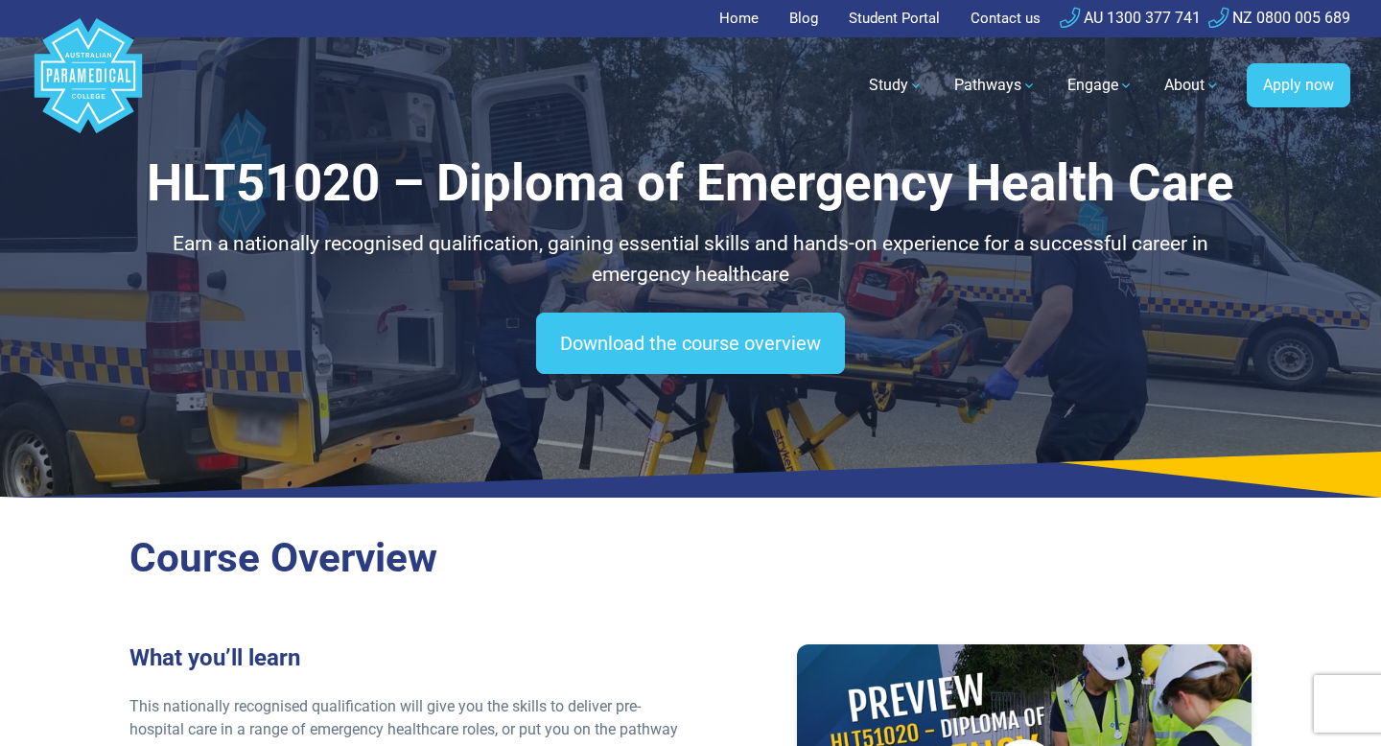  What do you see at coordinates (1280, 17) in the screenshot?
I see `a: NZ 0800 005 689` at bounding box center [1280, 17].